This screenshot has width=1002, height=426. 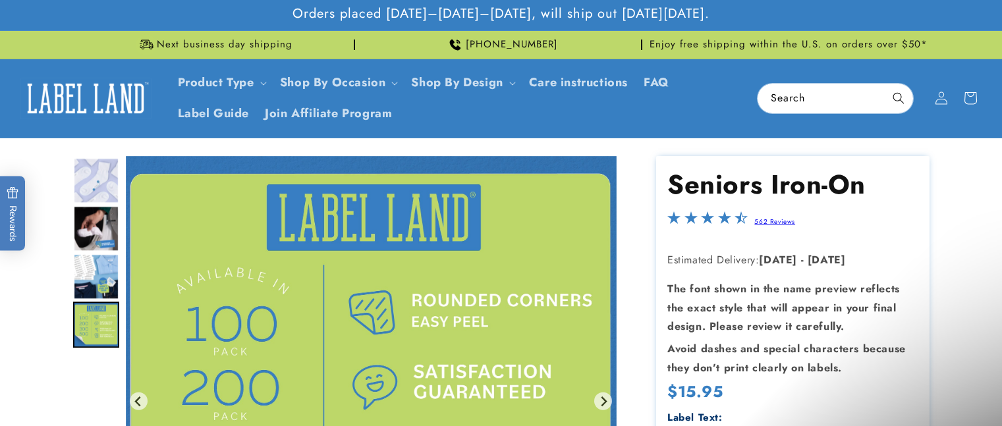 What do you see at coordinates (86, 98) in the screenshot?
I see `img: Label Land` at bounding box center [86, 98].